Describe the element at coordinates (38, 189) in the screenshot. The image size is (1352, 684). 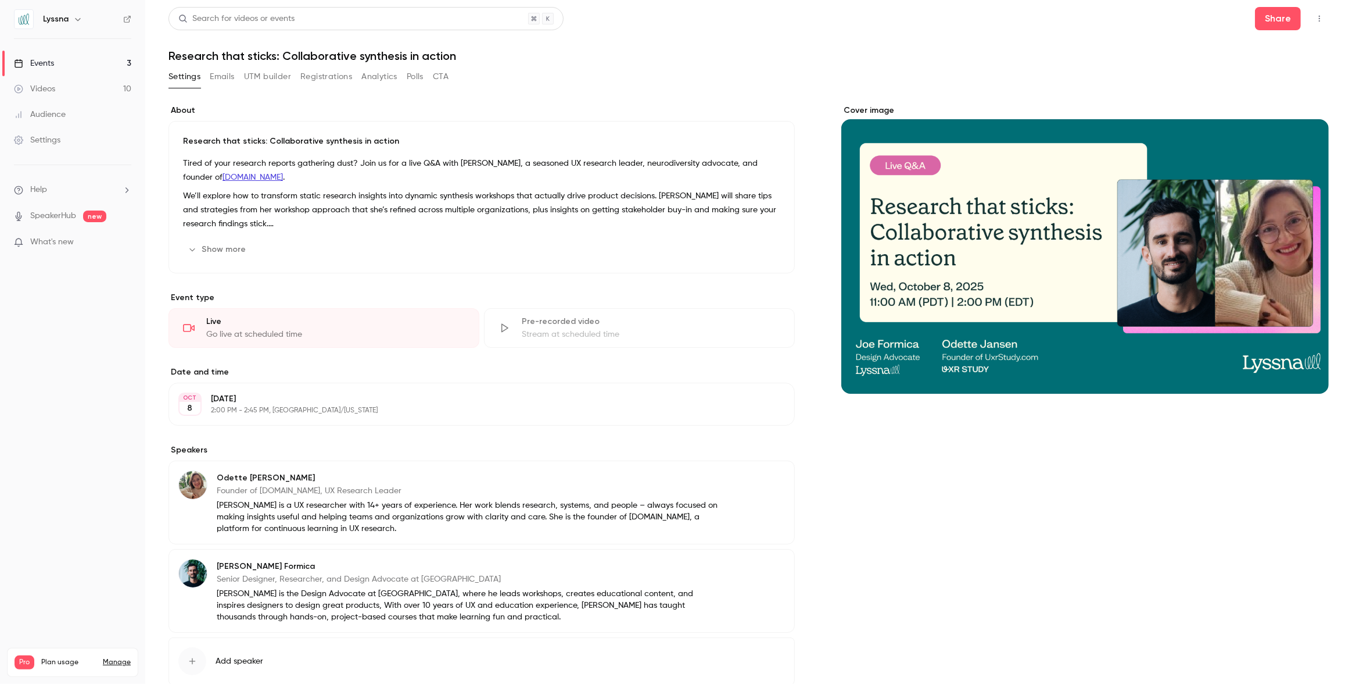
I see `span: Help` at that location.